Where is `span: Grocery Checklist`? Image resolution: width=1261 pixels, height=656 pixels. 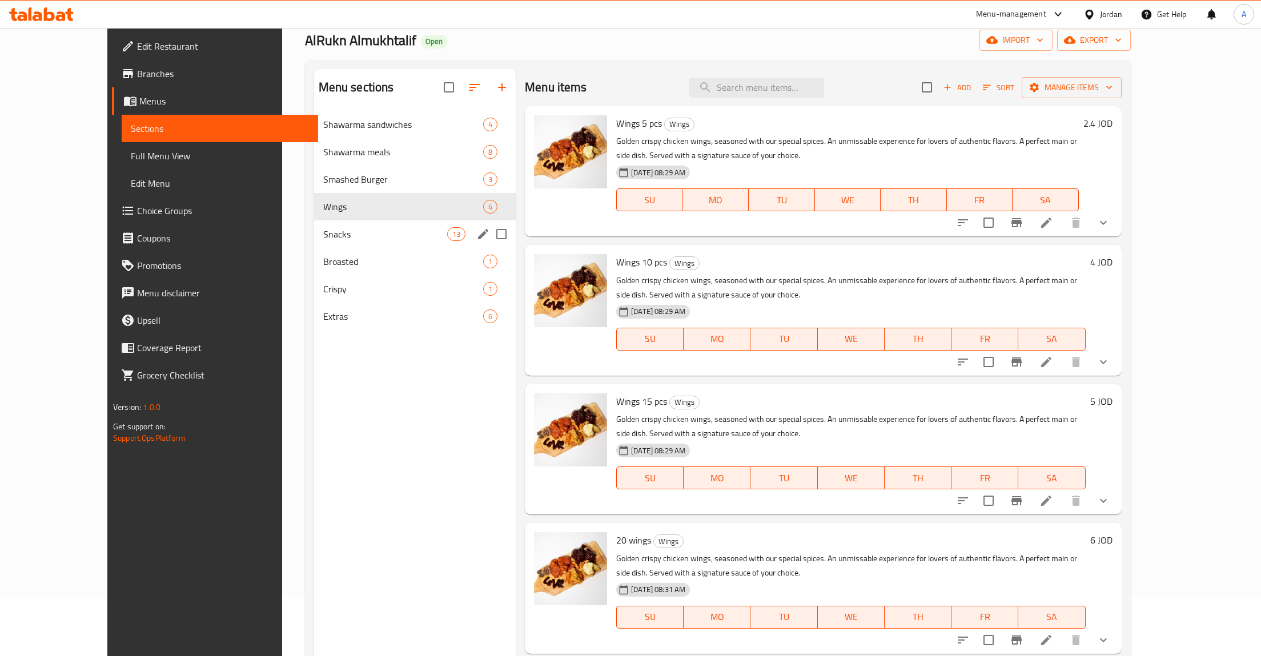
span: Grocery Checklist is located at coordinates (223, 375).